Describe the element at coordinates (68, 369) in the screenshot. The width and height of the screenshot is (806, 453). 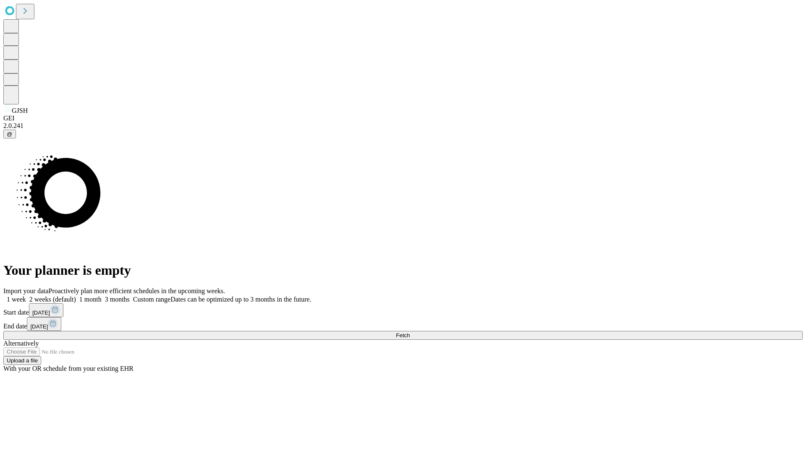
I see `span: With your OR schedule from your existing EHR` at that location.